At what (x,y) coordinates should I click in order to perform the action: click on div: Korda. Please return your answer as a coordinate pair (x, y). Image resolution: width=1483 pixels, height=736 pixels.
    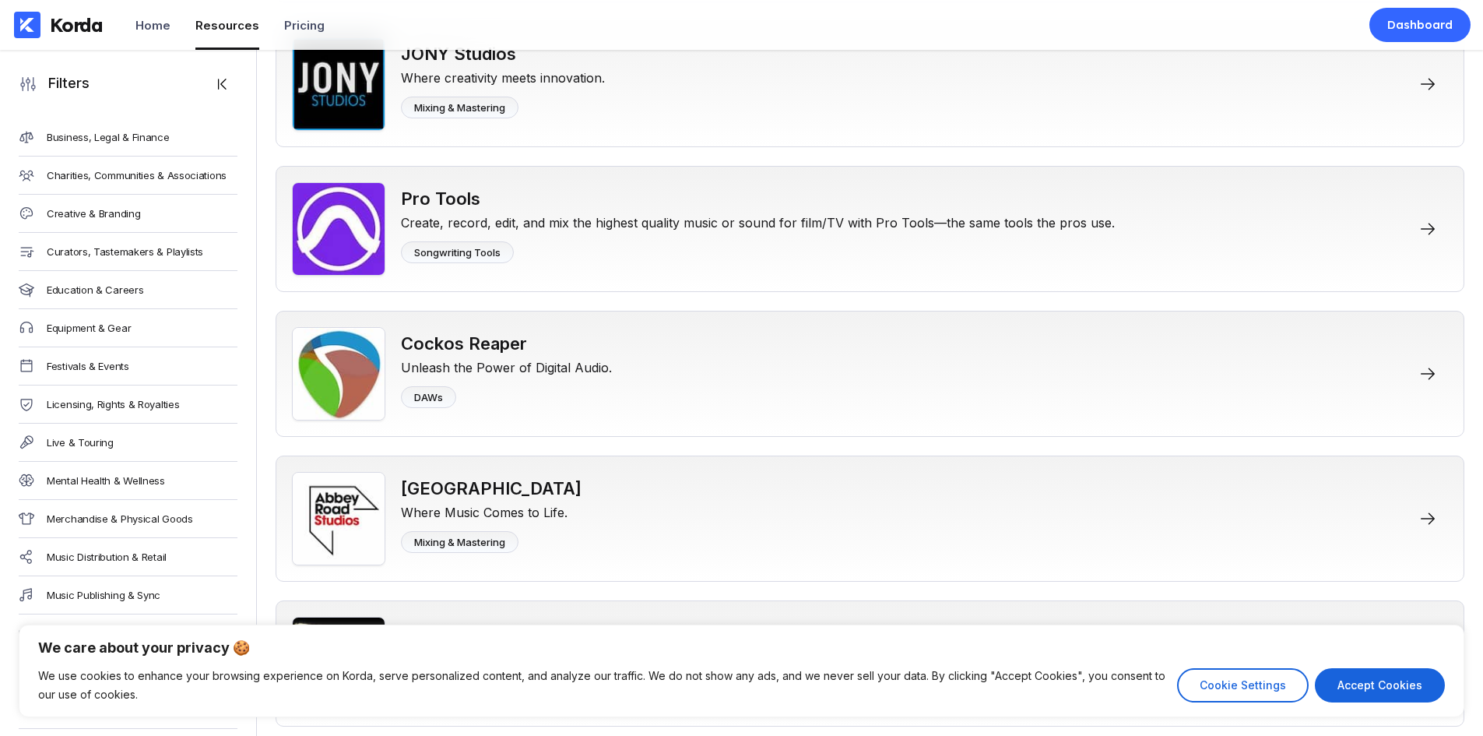
    Looking at the image, I should click on (76, 25).